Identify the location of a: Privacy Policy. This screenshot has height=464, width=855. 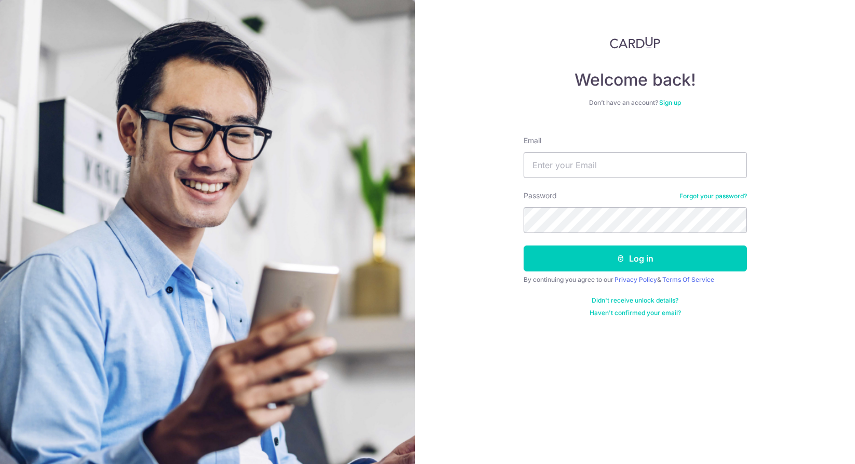
(635, 279).